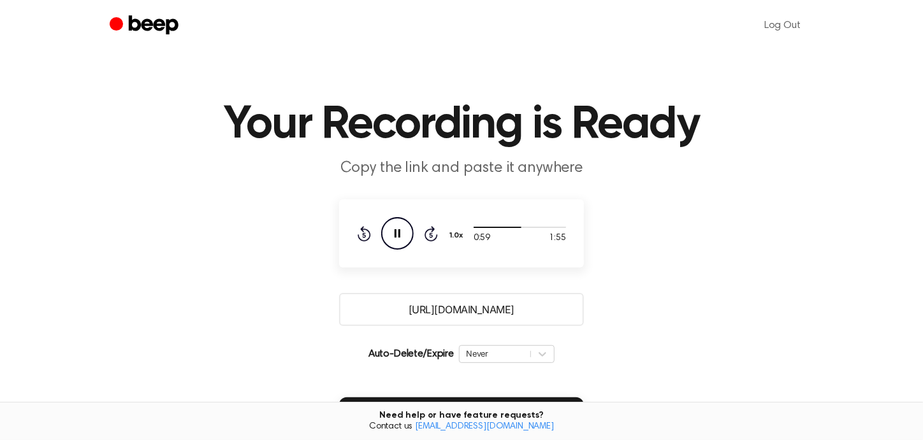 The image size is (923, 440). What do you see at coordinates (461, 168) in the screenshot?
I see `p: Copy the link and paste it anywhere` at bounding box center [461, 168].